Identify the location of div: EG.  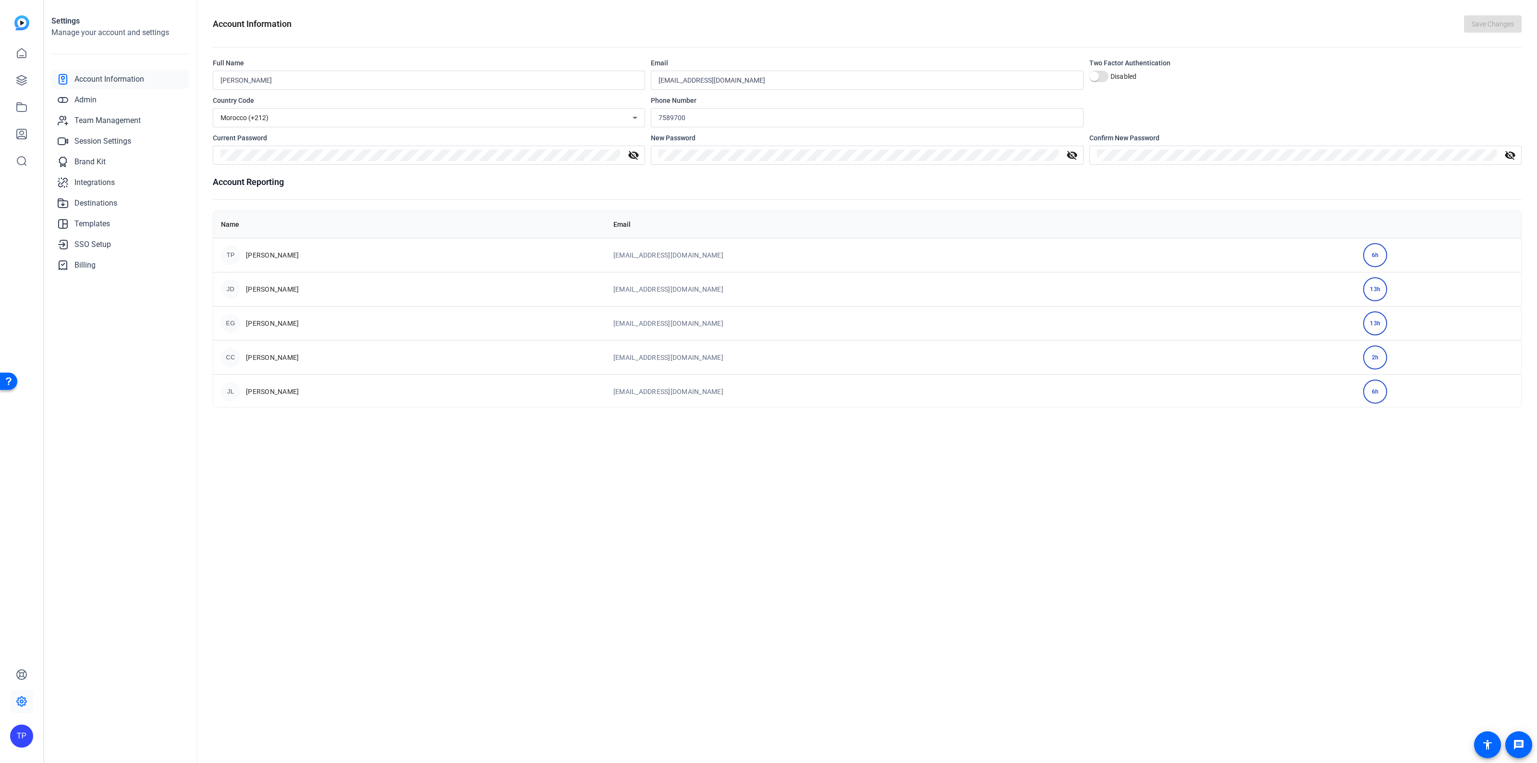
(231, 323).